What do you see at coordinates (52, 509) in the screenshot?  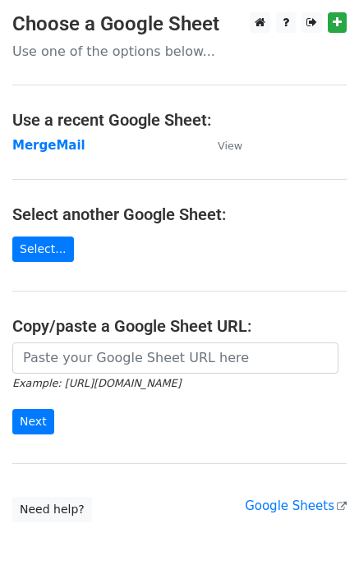 I see `a: Need help?` at bounding box center [52, 509].